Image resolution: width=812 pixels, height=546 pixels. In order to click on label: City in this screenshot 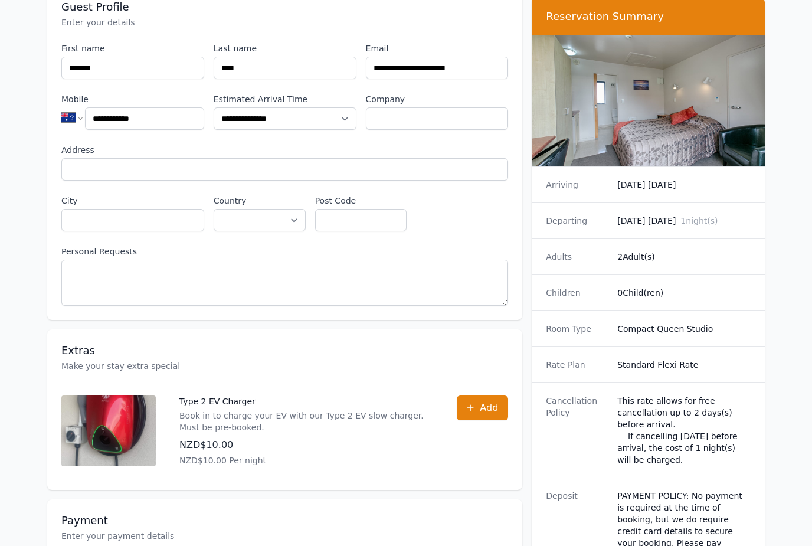, I will do `click(133, 201)`.